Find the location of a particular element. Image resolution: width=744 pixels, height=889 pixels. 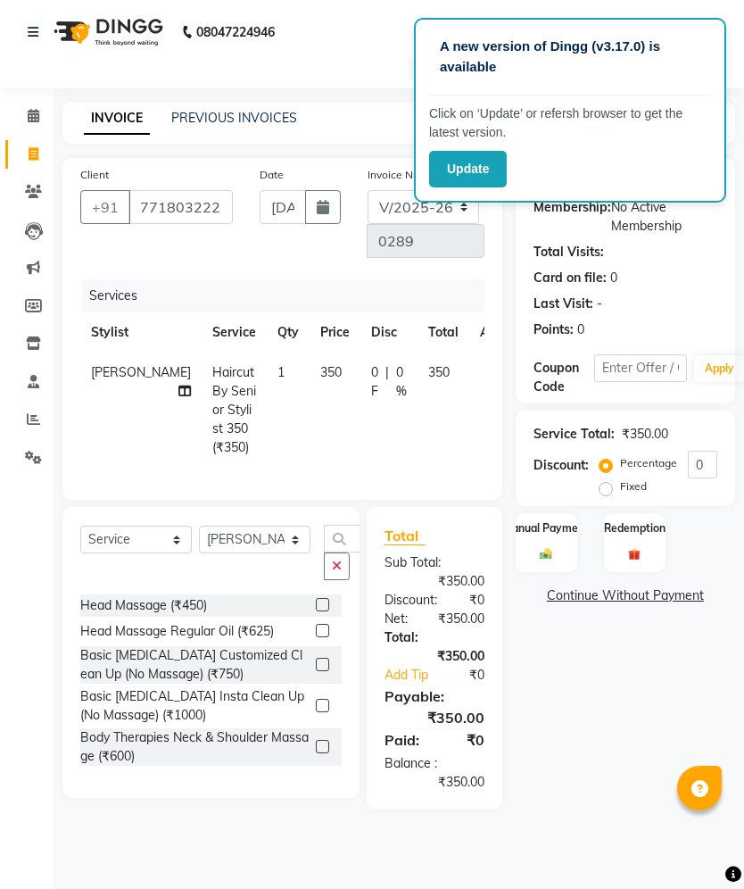

div: Card on file: is located at coordinates (570, 278).